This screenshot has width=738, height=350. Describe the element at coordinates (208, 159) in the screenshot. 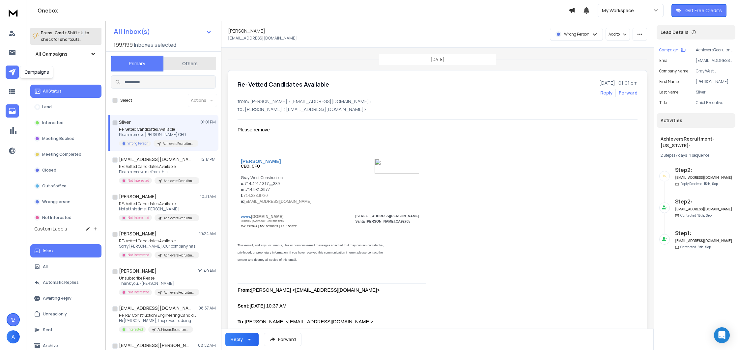

I see `p: 12:17 PM` at that location.